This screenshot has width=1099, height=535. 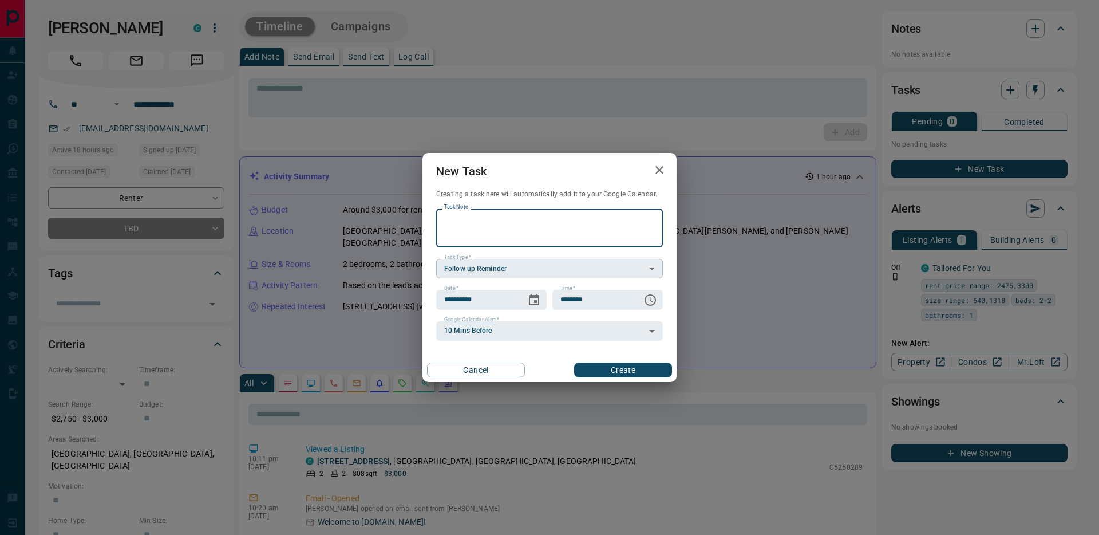 I want to click on label: Task Type, so click(x=457, y=257).